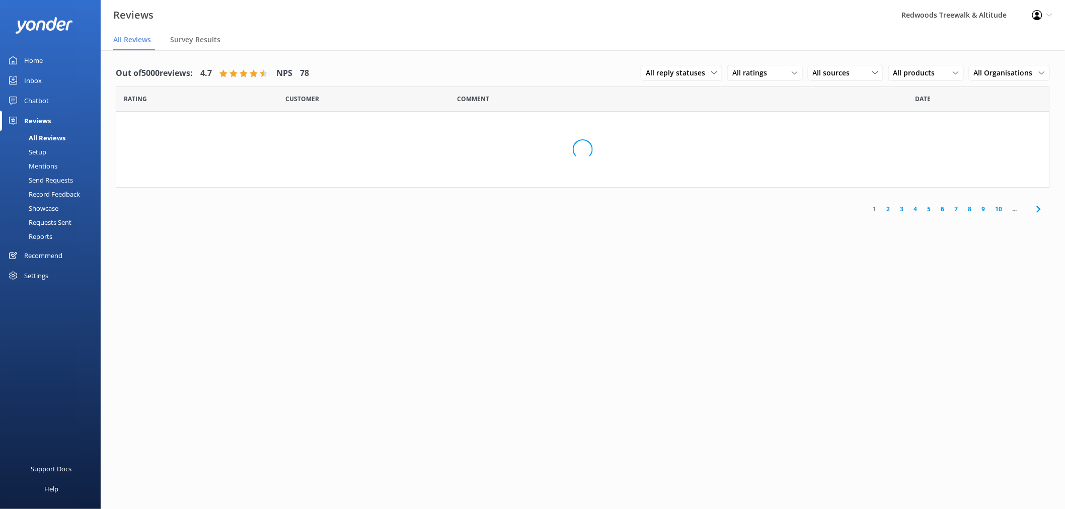  I want to click on div: Send Requests, so click(39, 180).